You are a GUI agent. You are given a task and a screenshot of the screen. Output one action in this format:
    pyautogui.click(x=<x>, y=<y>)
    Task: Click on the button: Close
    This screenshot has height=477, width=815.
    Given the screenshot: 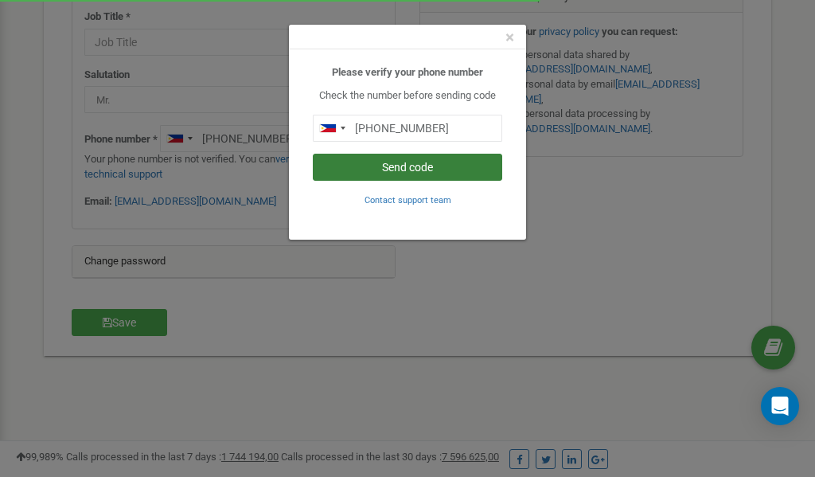 What is the action you would take?
    pyautogui.click(x=510, y=37)
    